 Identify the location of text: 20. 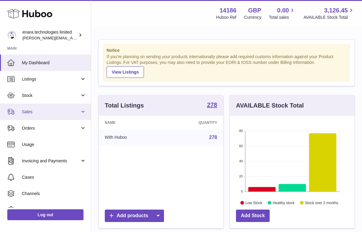
(241, 177).